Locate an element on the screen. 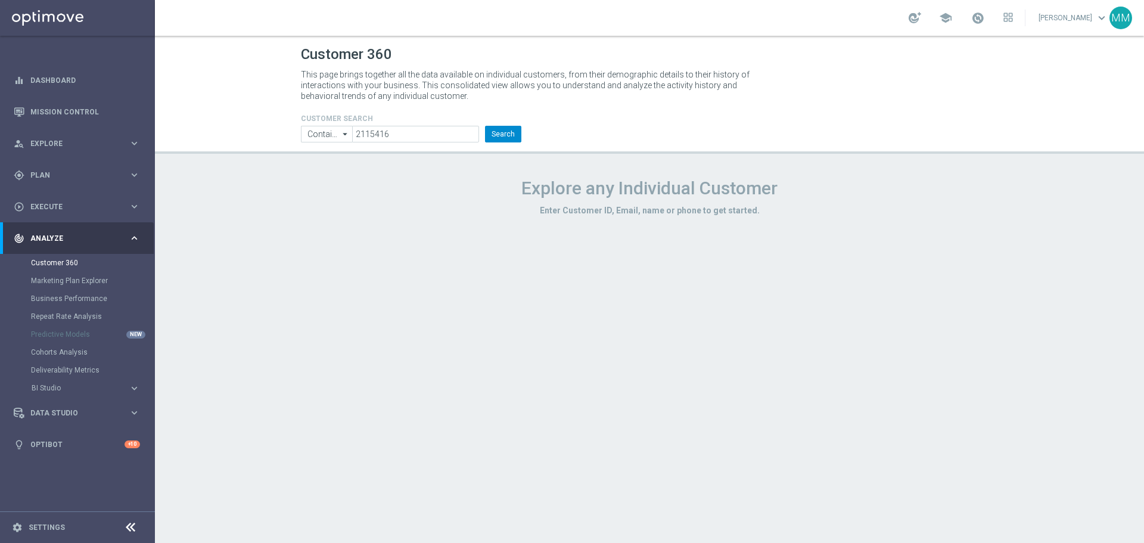 This screenshot has height=543, width=1144. i: lightbulb is located at coordinates (19, 444).